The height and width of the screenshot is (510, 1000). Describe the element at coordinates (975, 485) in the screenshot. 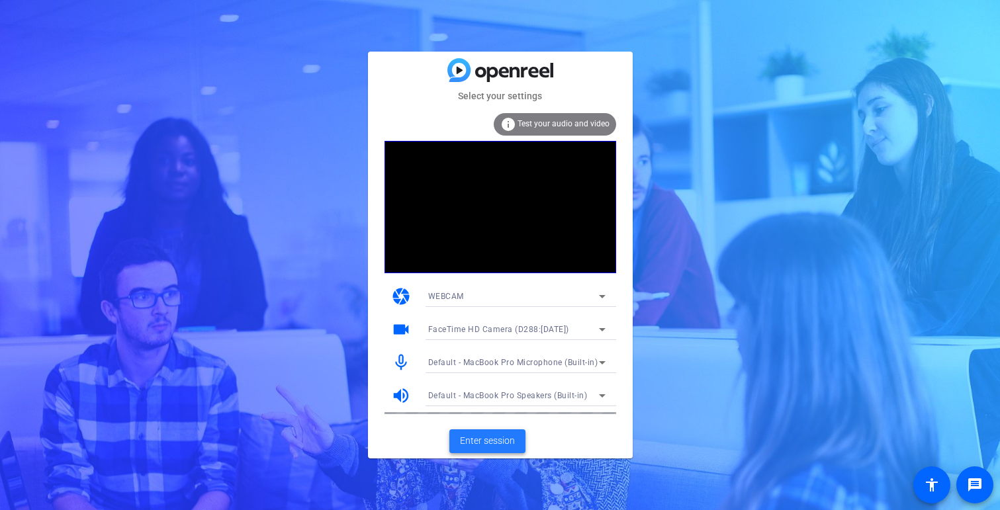

I see `mat-icon: message` at that location.